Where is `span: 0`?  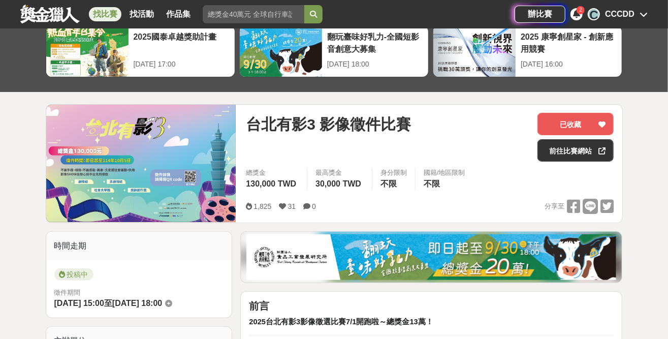 span: 0 is located at coordinates (314, 206).